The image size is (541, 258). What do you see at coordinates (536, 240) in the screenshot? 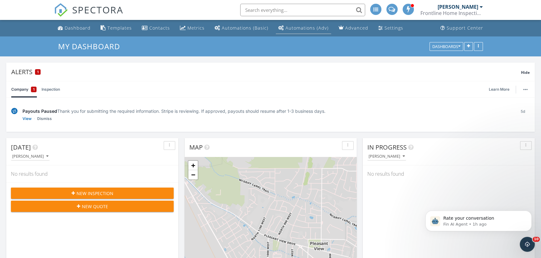
I see `span: 10` at bounding box center [536, 240].